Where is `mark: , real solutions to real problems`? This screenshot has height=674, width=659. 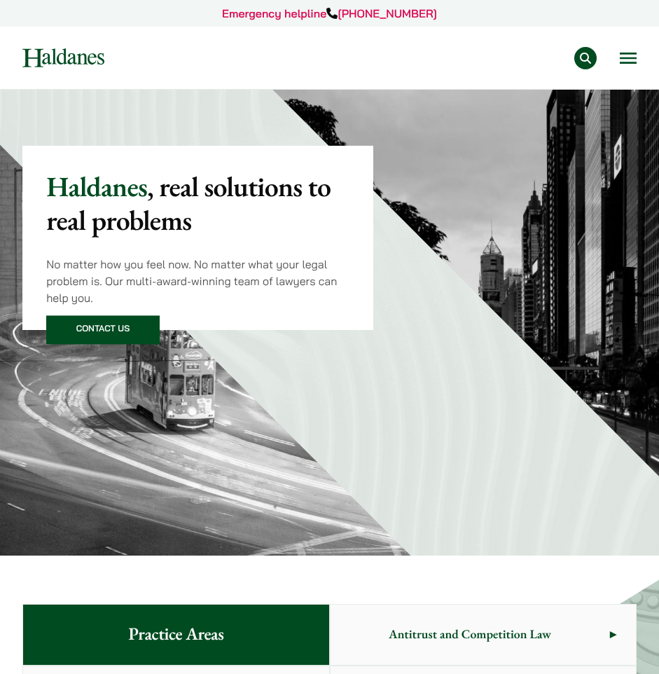 mark: , real solutions to real problems is located at coordinates (188, 203).